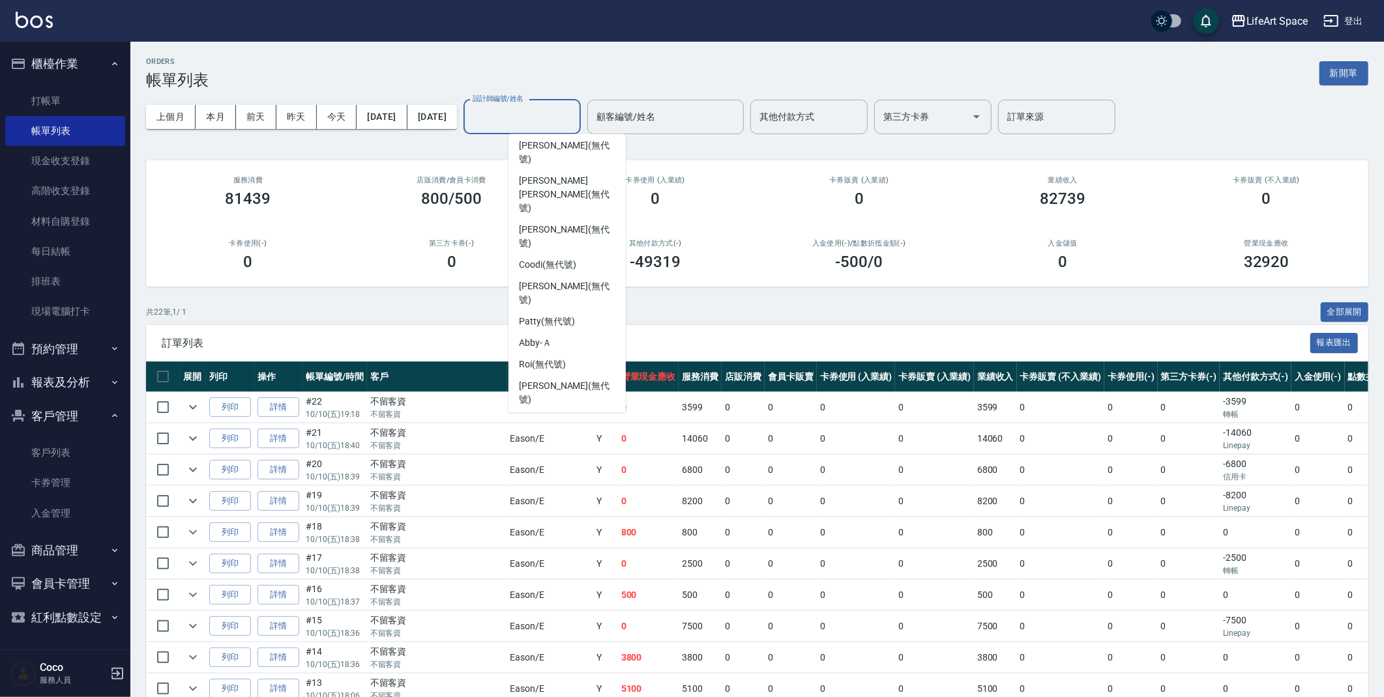 Image resolution: width=1384 pixels, height=697 pixels. Describe the element at coordinates (1255, 564) in the screenshot. I see `td: -2500` at that location.